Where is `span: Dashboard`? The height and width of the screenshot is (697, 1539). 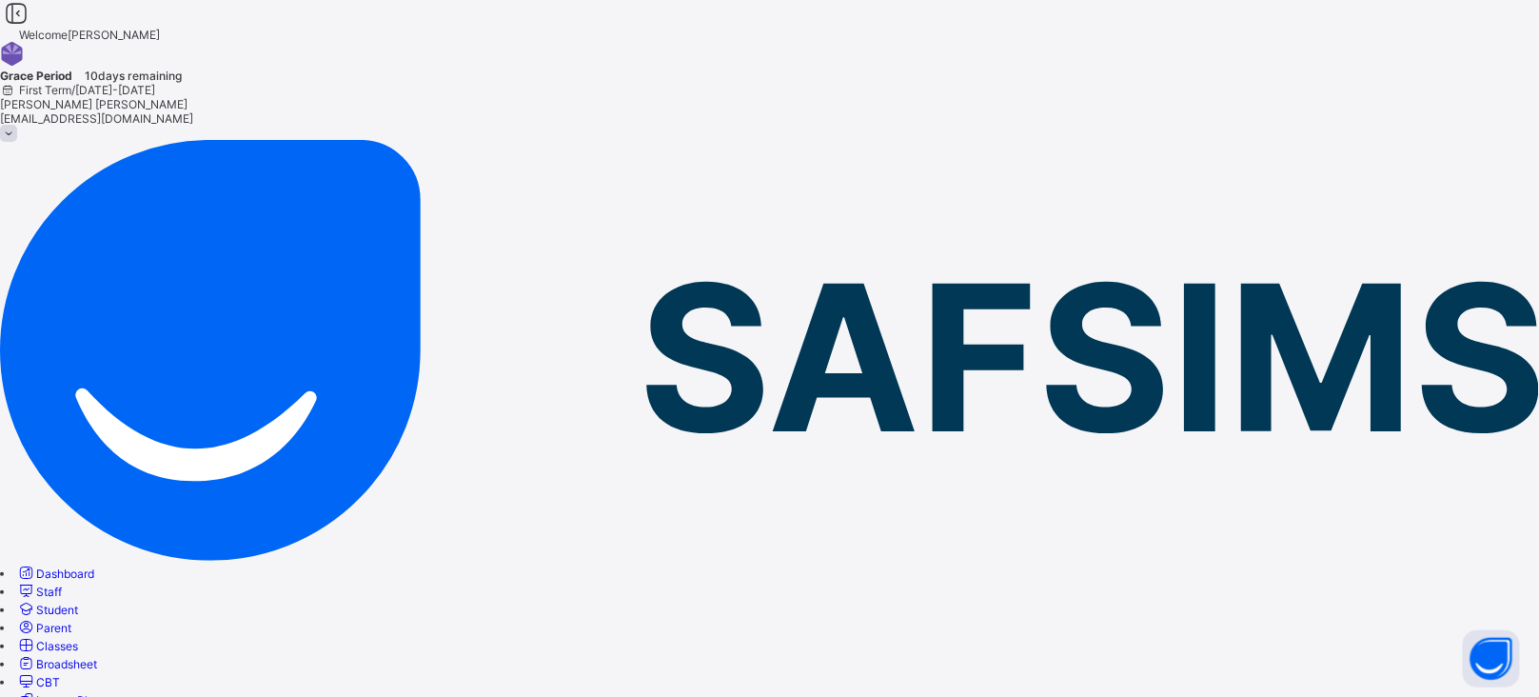 span: Dashboard is located at coordinates (65, 573).